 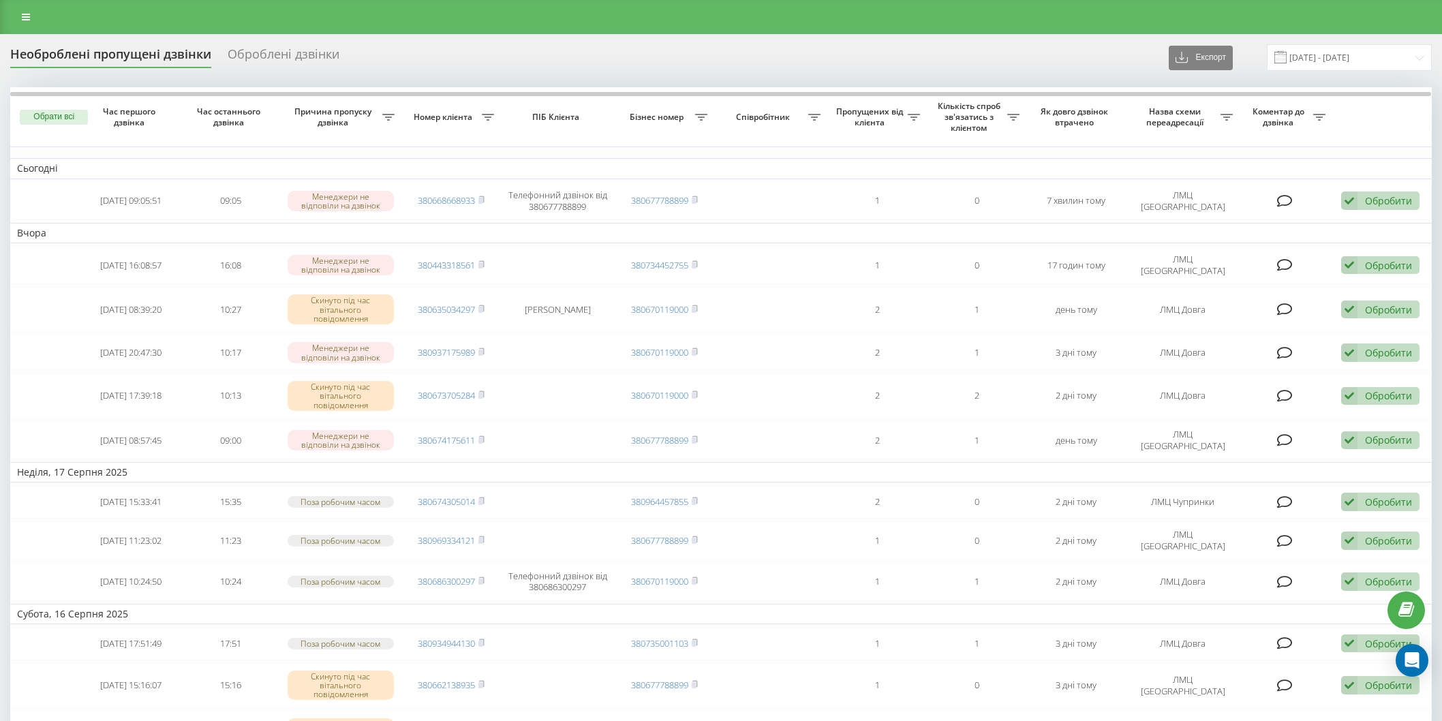 What do you see at coordinates (334, 117) in the screenshot?
I see `span: Причина пропуску дзвінка` at bounding box center [334, 117].